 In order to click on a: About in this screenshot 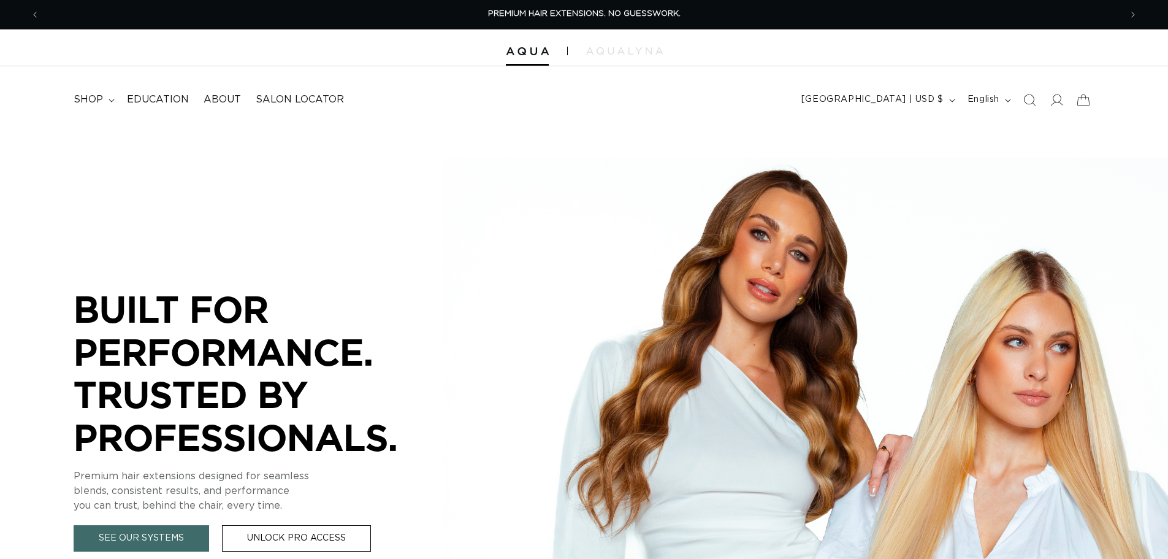, I will do `click(222, 99)`.